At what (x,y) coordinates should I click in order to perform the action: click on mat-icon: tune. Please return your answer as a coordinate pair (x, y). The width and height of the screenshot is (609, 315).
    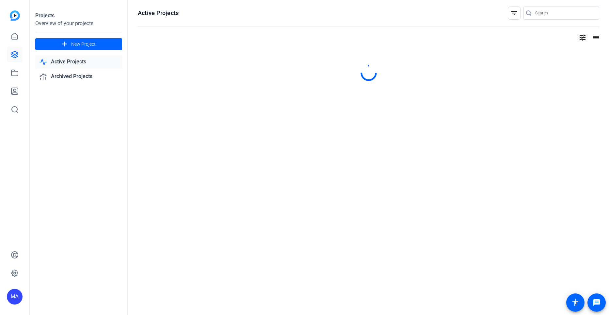
    Looking at the image, I should click on (583, 38).